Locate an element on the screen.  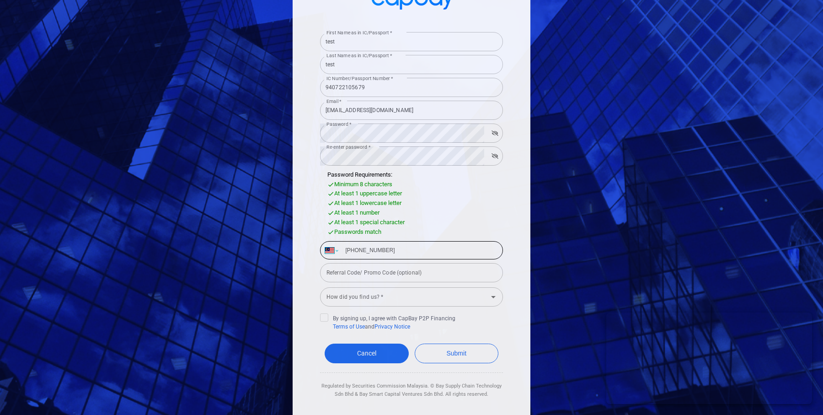
a: Terms of Use is located at coordinates (349, 326).